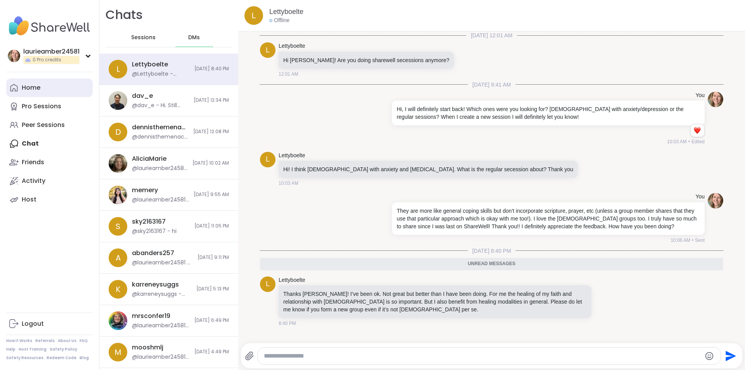 This screenshot has height=370, width=745. What do you see at coordinates (49, 200) in the screenshot?
I see `a: Host` at bounding box center [49, 200].